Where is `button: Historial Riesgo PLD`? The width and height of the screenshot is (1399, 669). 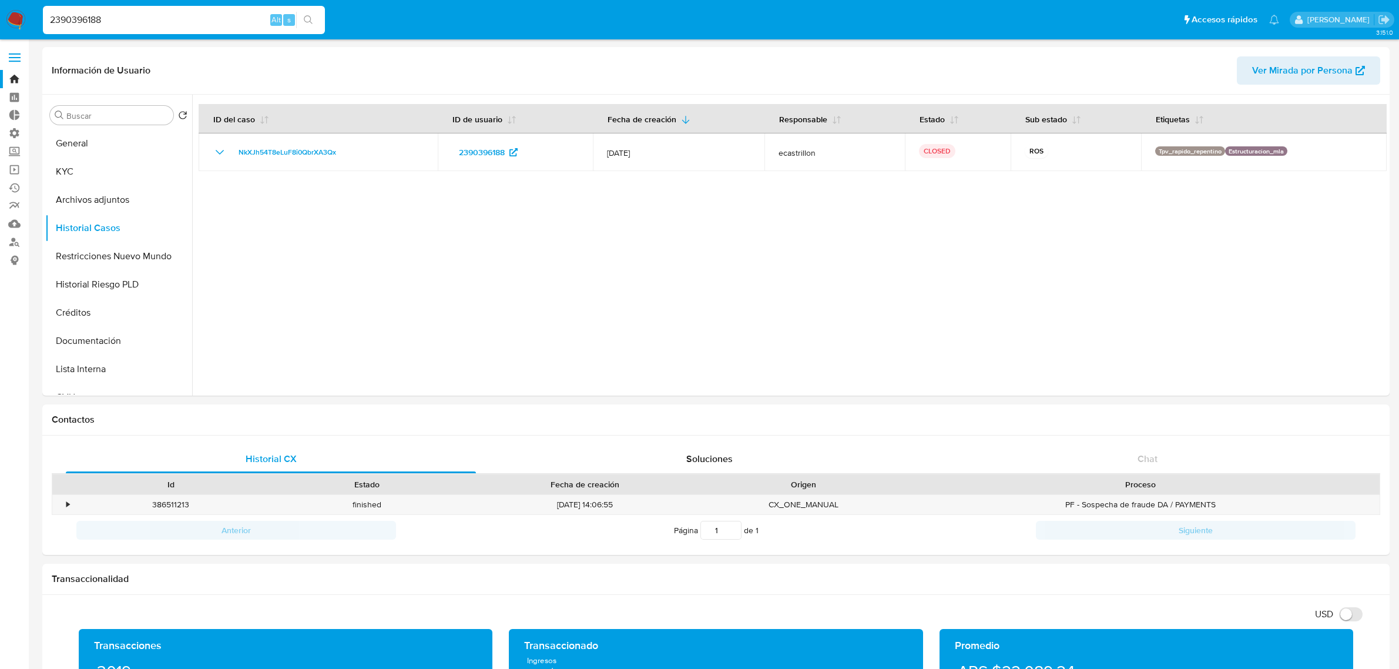
button: Historial Riesgo PLD is located at coordinates (119, 284).